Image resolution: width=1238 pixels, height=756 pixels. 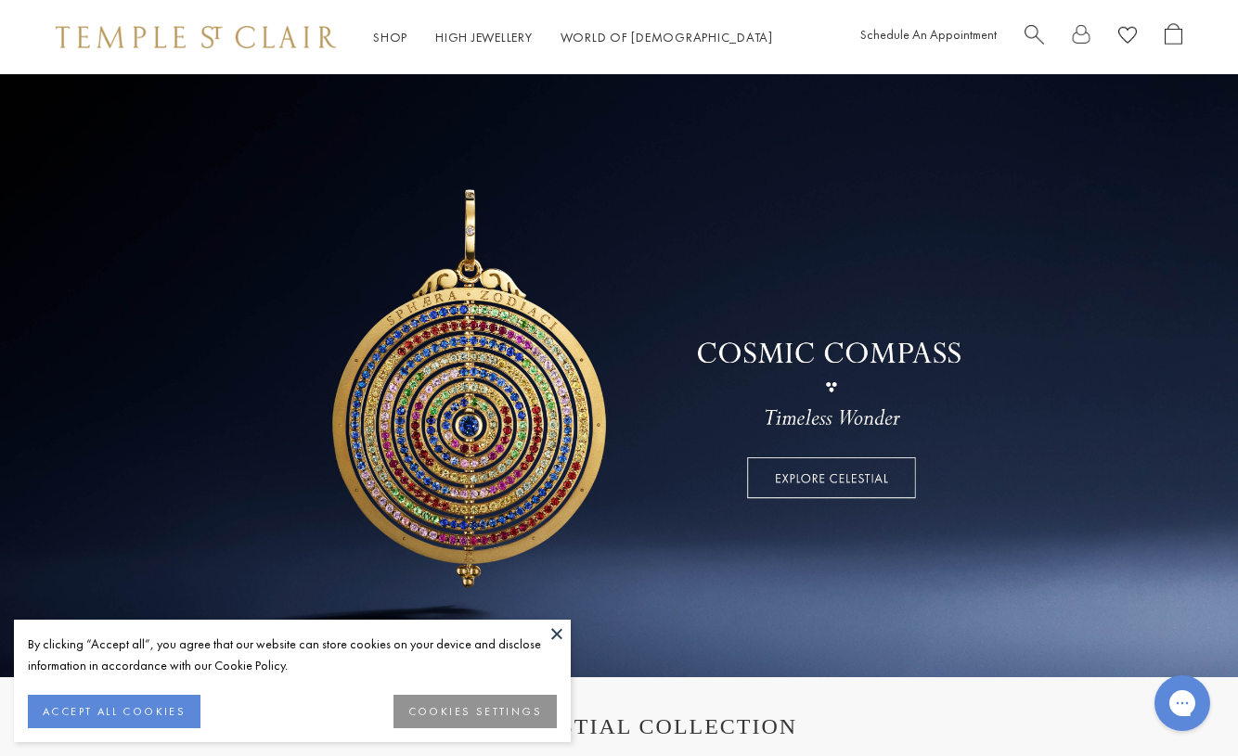 What do you see at coordinates (1173, 37) in the screenshot?
I see `a: Open Shopping Bag` at bounding box center [1173, 37].